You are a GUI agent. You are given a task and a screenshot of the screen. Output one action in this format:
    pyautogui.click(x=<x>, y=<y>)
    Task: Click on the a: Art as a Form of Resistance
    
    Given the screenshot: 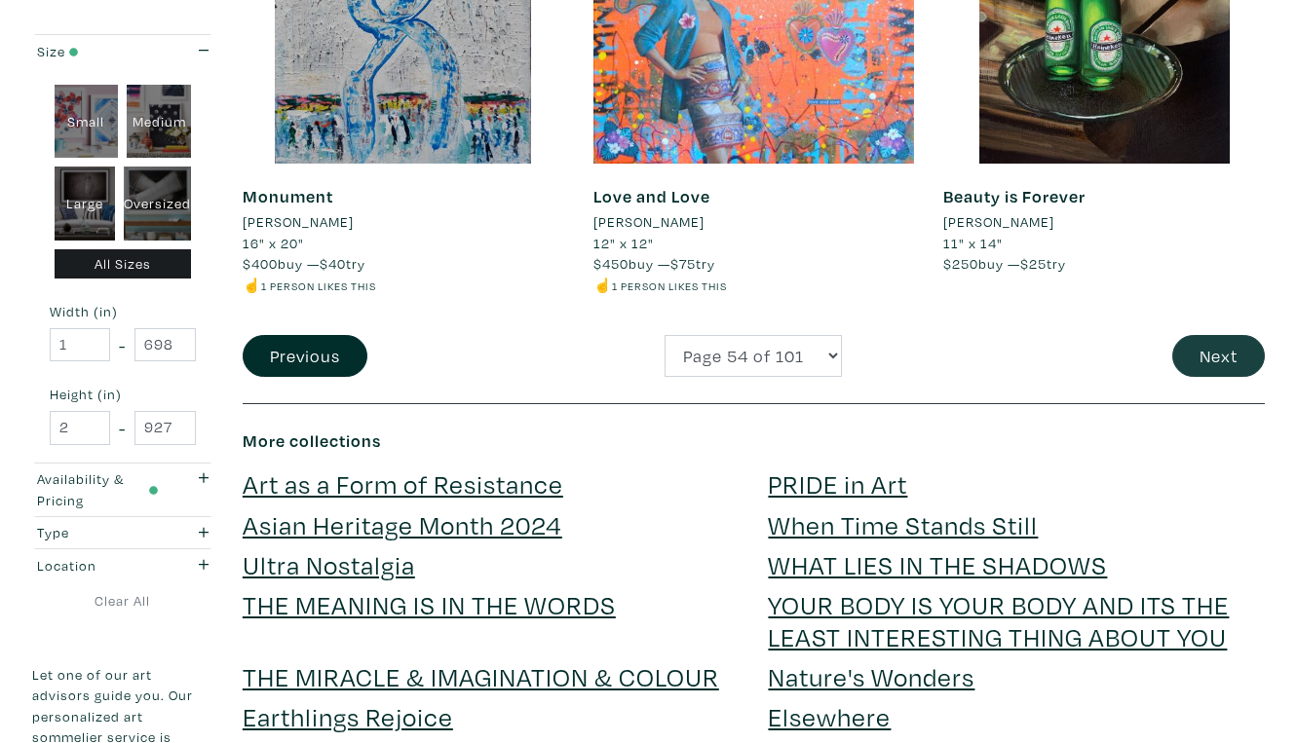 What is the action you would take?
    pyautogui.click(x=402, y=483)
    